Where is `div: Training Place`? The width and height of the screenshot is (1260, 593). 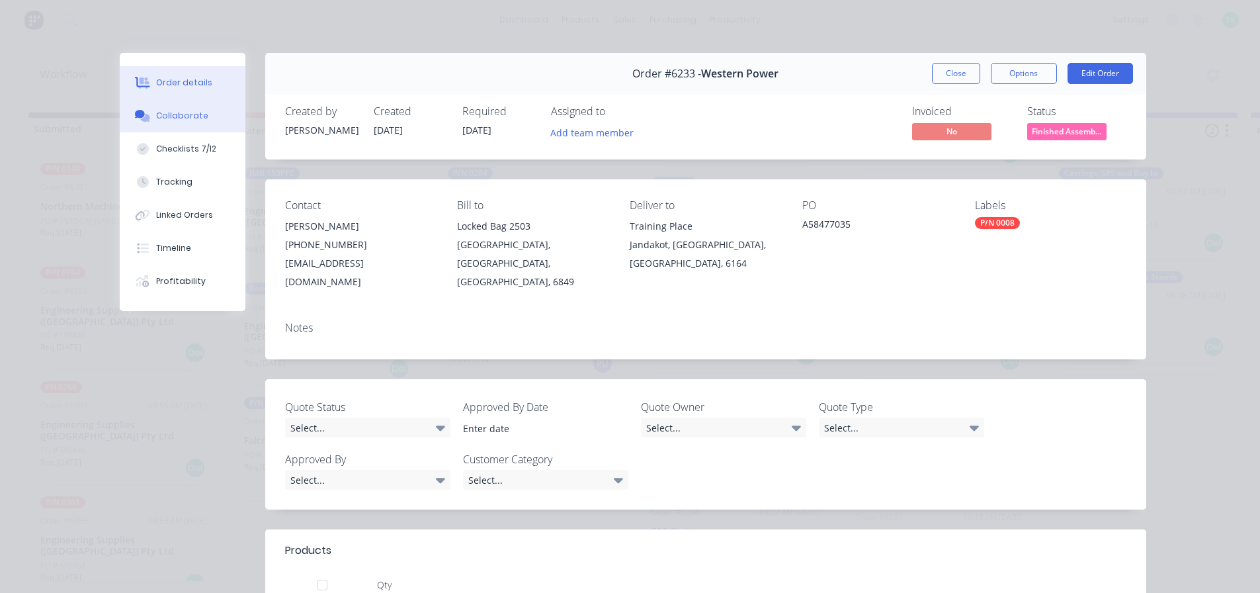 div: Training Place is located at coordinates (705, 226).